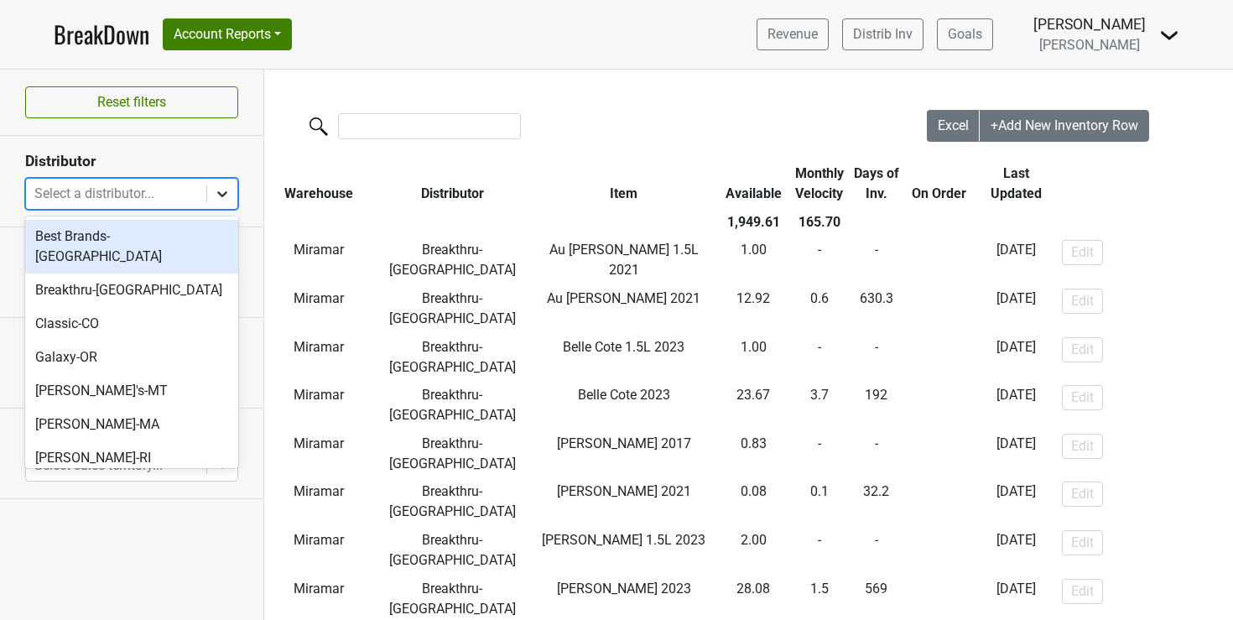 The image size is (1233, 620). What do you see at coordinates (1064, 125) in the screenshot?
I see `span: +Add New Inventory Row` at bounding box center [1064, 125].